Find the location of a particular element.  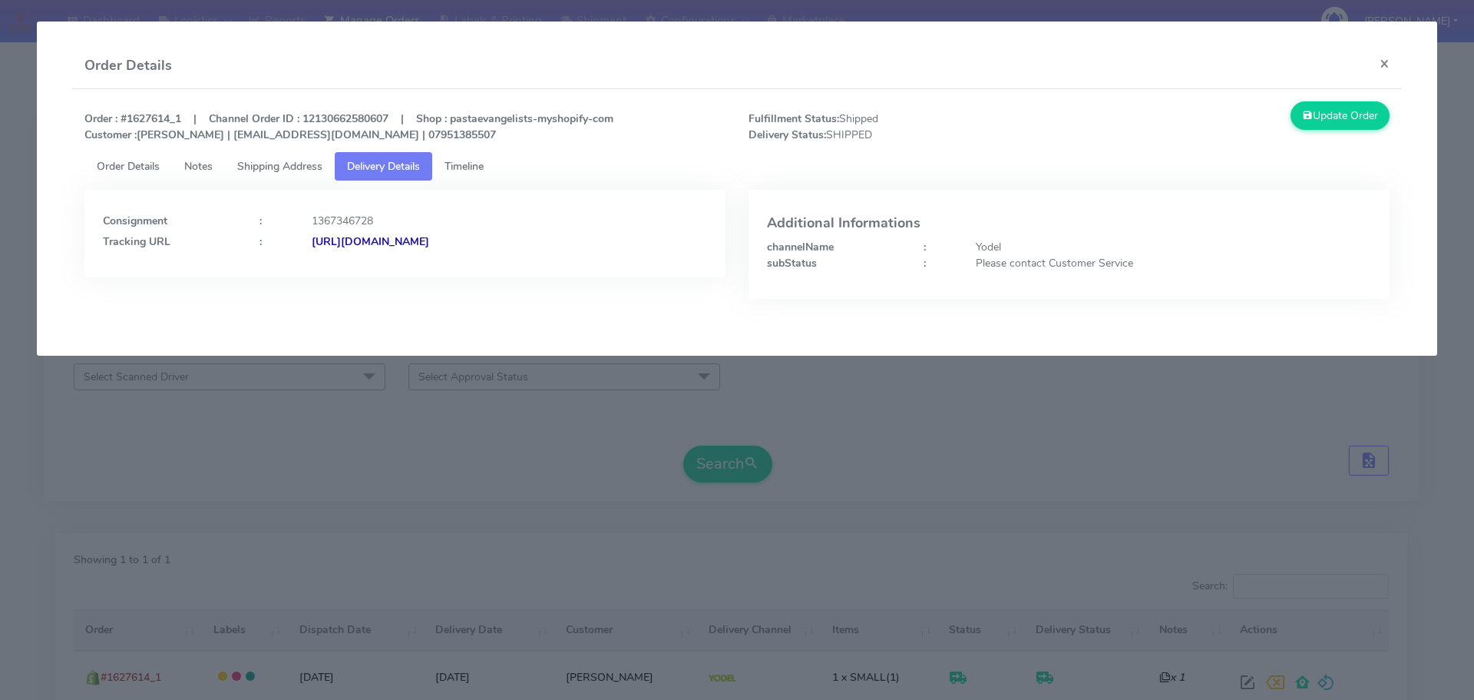

strong: subStatus is located at coordinates (792, 263).